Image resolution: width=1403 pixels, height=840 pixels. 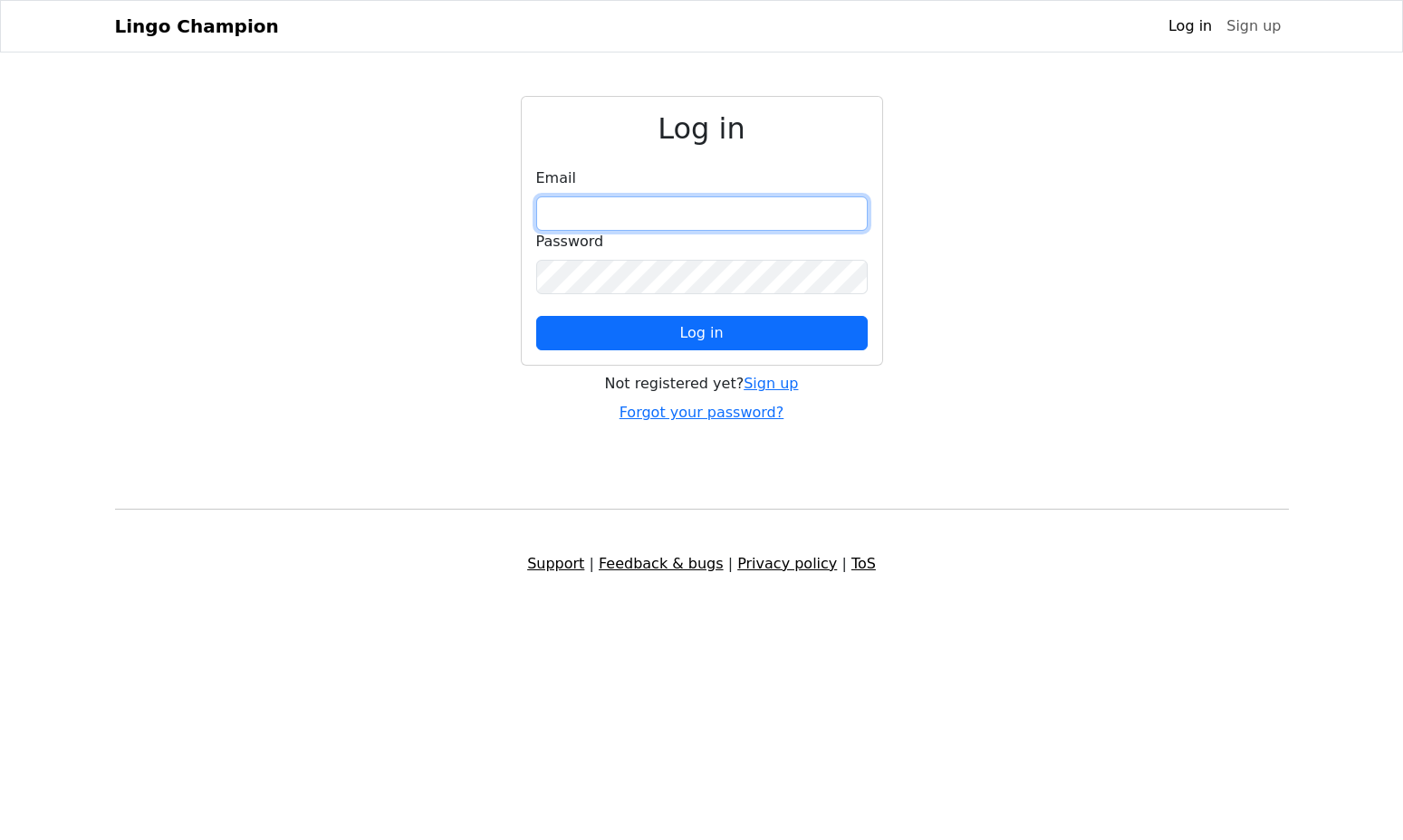 What do you see at coordinates (702, 333) in the screenshot?
I see `button: Log in` at bounding box center [702, 333].